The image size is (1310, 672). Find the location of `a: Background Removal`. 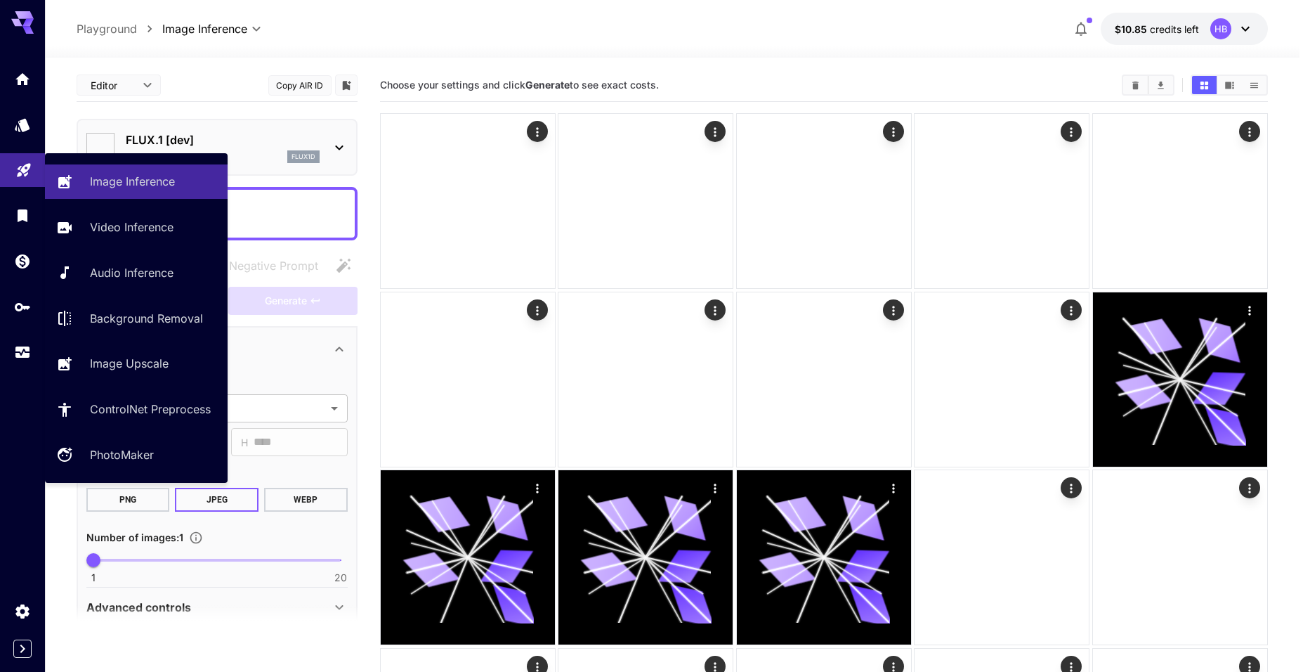

a: Background Removal is located at coordinates (136, 318).